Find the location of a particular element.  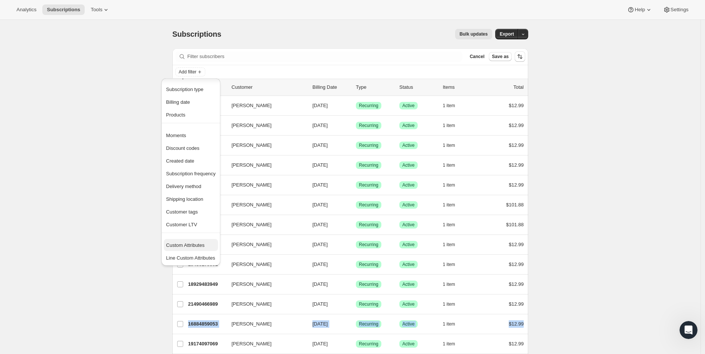

button: Home is located at coordinates (232, 10).